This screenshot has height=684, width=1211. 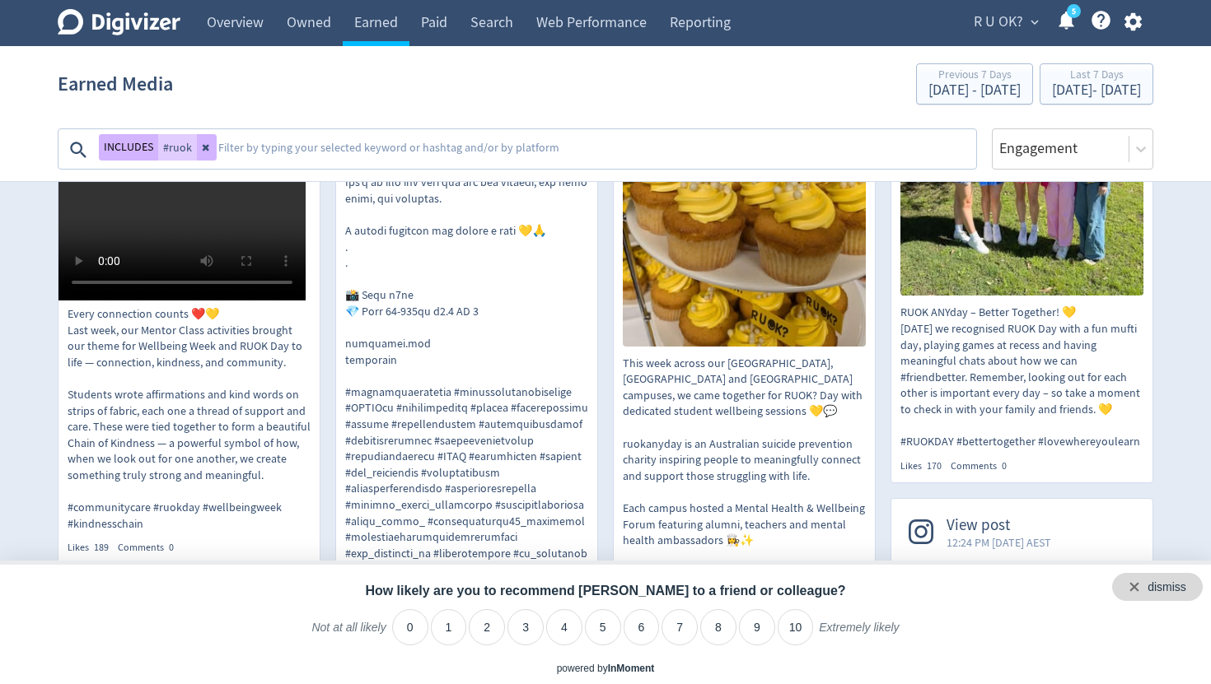 I want to click on div: powered by inmoment, so click(x=605, y=669).